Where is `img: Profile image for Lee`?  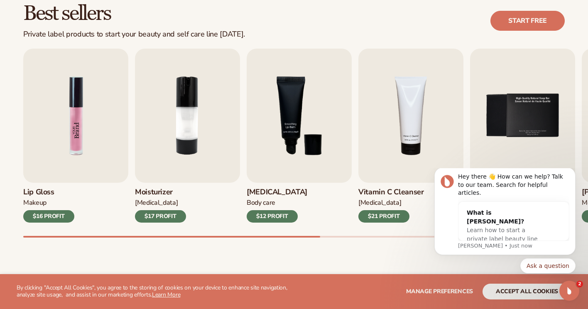 img: Profile image for Lee is located at coordinates (25, 13).